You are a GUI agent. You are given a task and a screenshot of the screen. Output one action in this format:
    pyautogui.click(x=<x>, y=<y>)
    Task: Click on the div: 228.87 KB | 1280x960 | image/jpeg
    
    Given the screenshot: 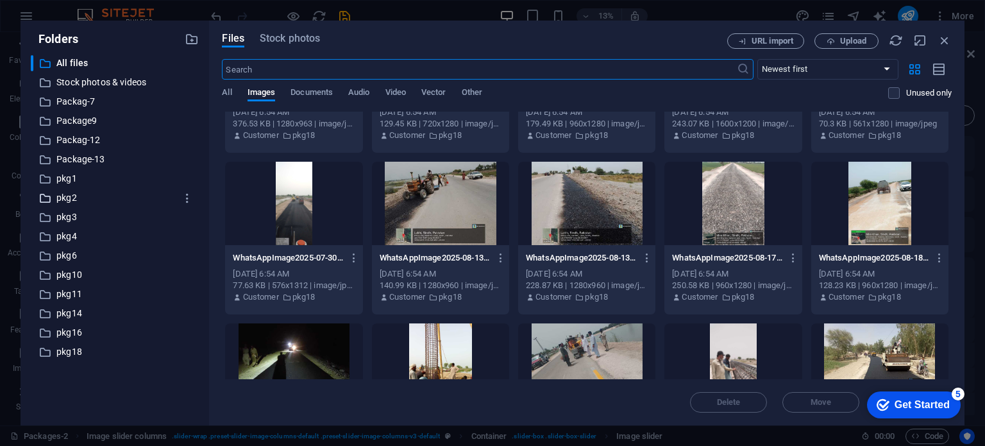 What is the action you would take?
    pyautogui.click(x=587, y=285)
    